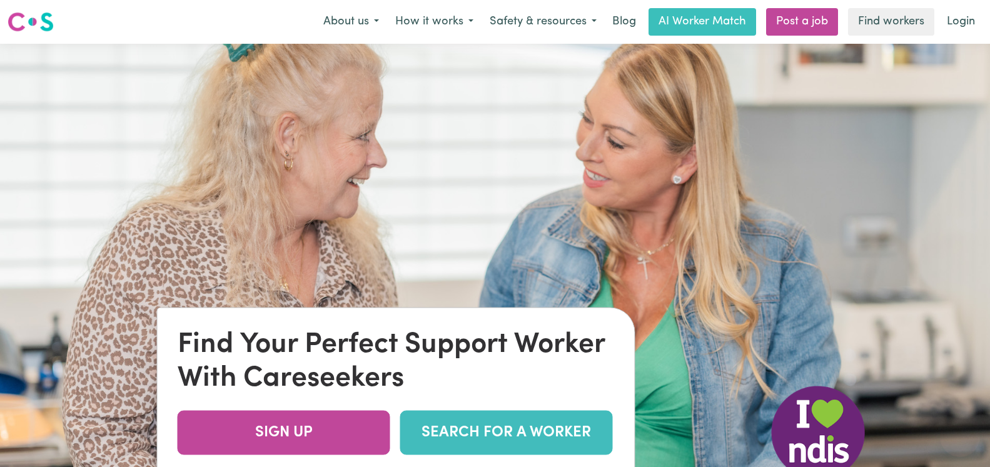 The width and height of the screenshot is (990, 467). Describe the element at coordinates (351, 22) in the screenshot. I see `button: About us` at that location.